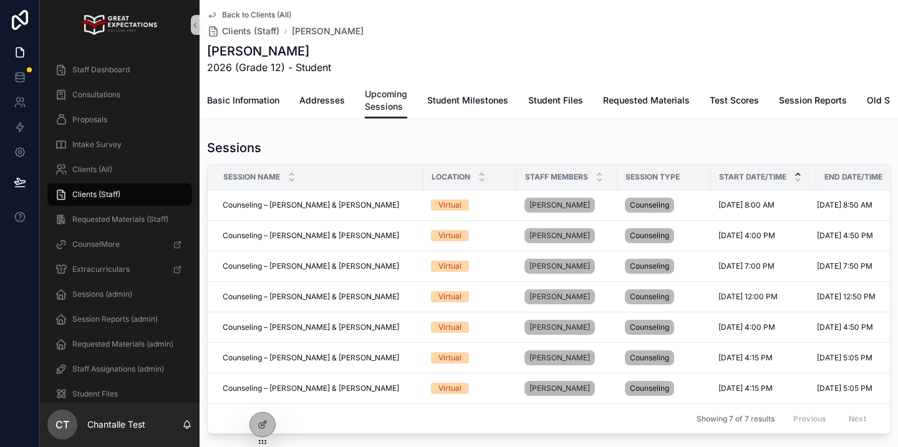 This screenshot has height=447, width=898. I want to click on span: Proposals, so click(90, 120).